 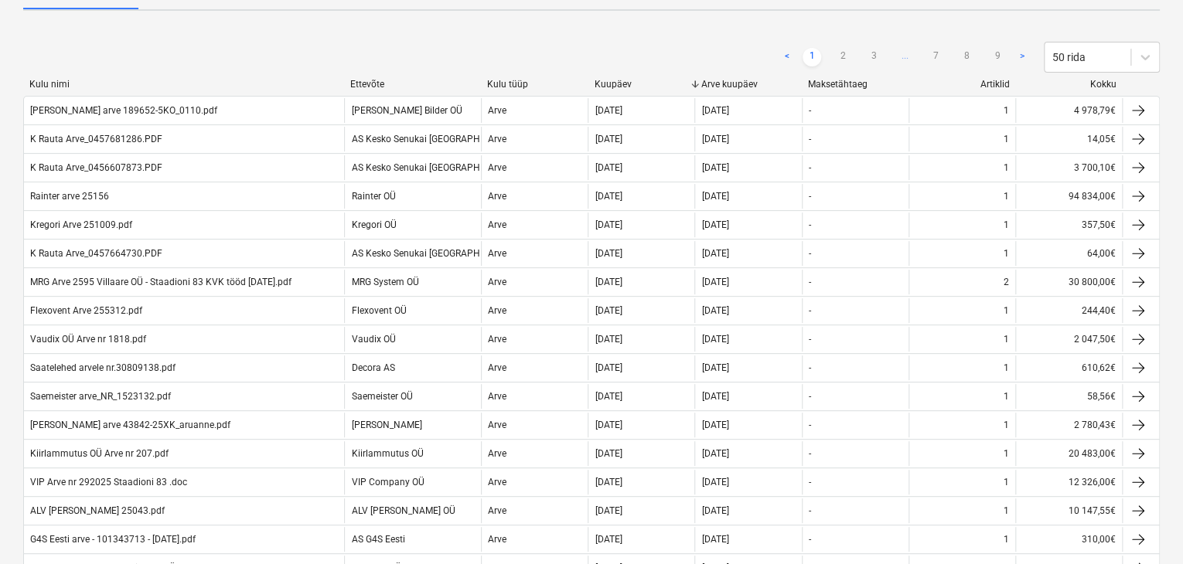 I want to click on div: Kiirlammutus OÜ, so click(x=387, y=454).